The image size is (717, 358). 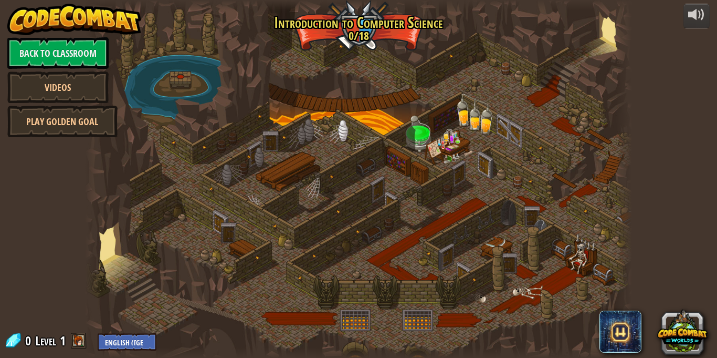 I want to click on span: 0, so click(x=29, y=340).